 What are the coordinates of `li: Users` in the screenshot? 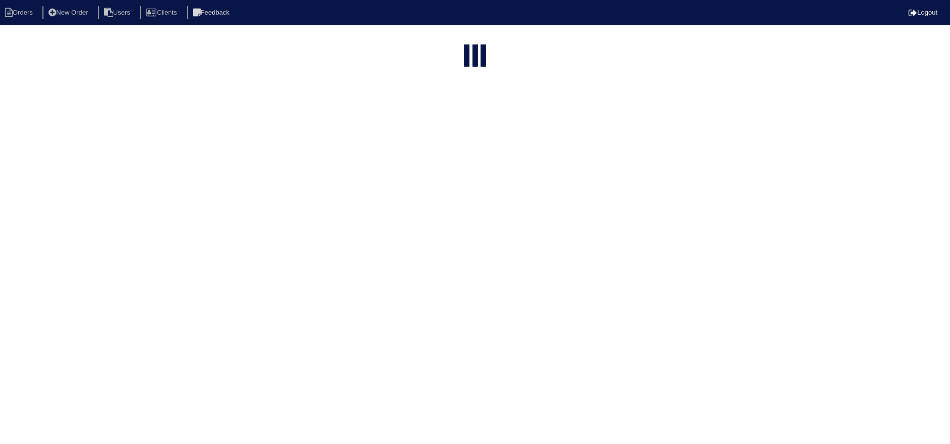 It's located at (118, 13).